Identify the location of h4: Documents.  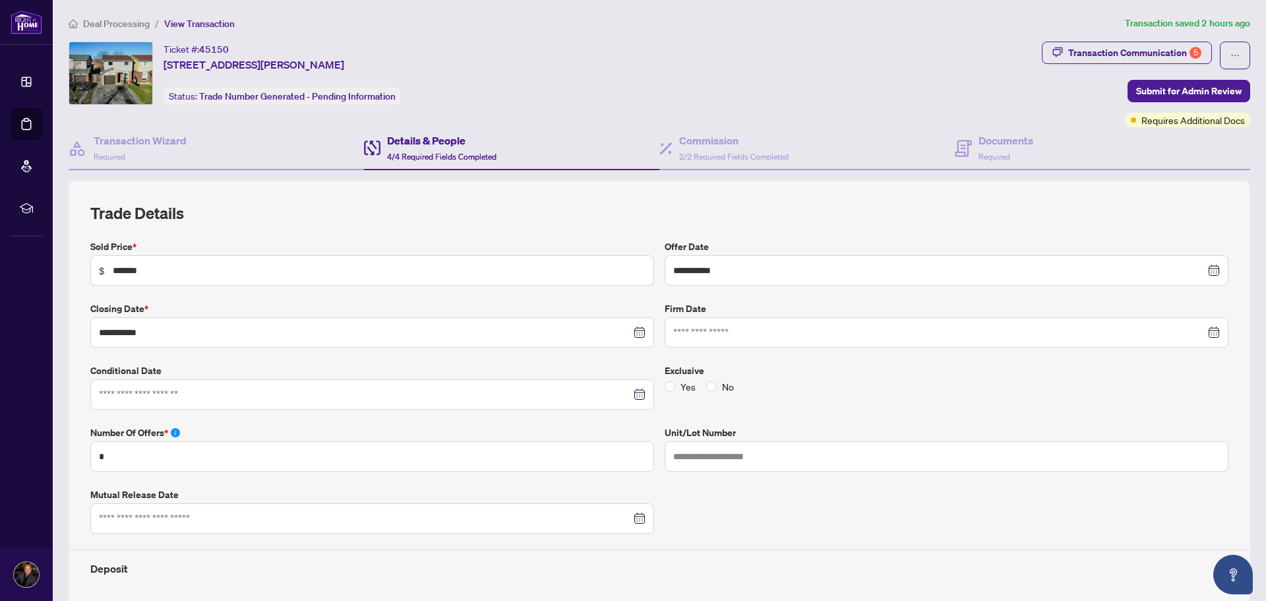
(1005, 140).